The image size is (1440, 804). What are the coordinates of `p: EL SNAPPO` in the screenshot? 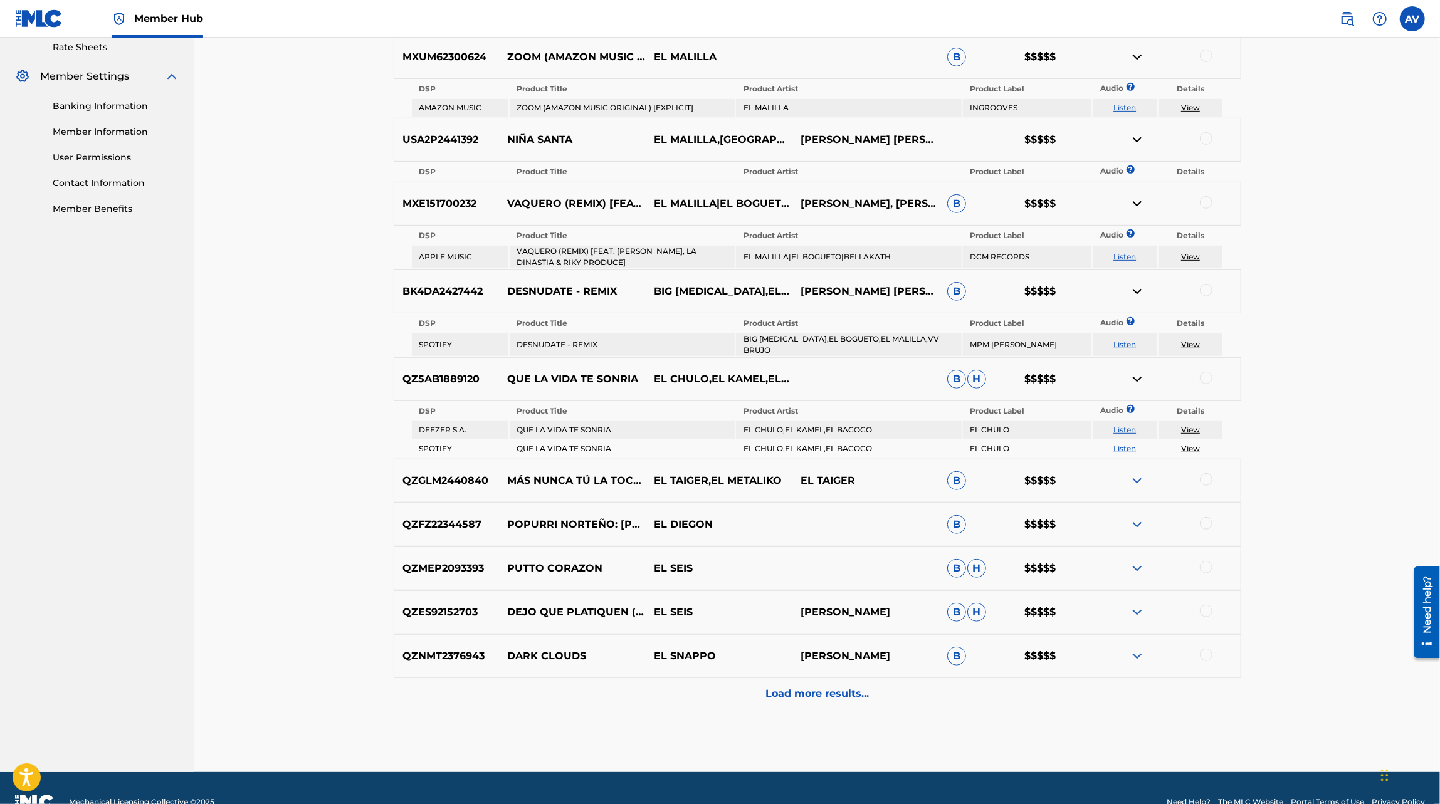 It's located at (719, 656).